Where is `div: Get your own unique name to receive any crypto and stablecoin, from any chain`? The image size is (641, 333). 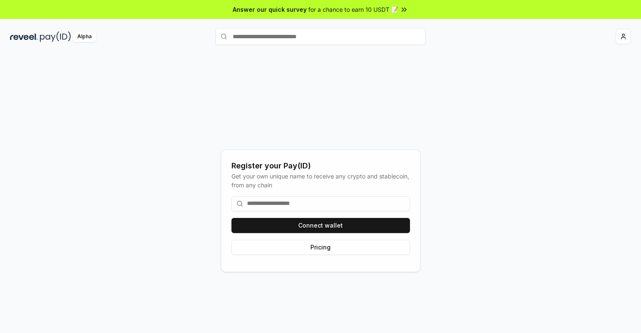 div: Get your own unique name to receive any crypto and stablecoin, from any chain is located at coordinates (320, 181).